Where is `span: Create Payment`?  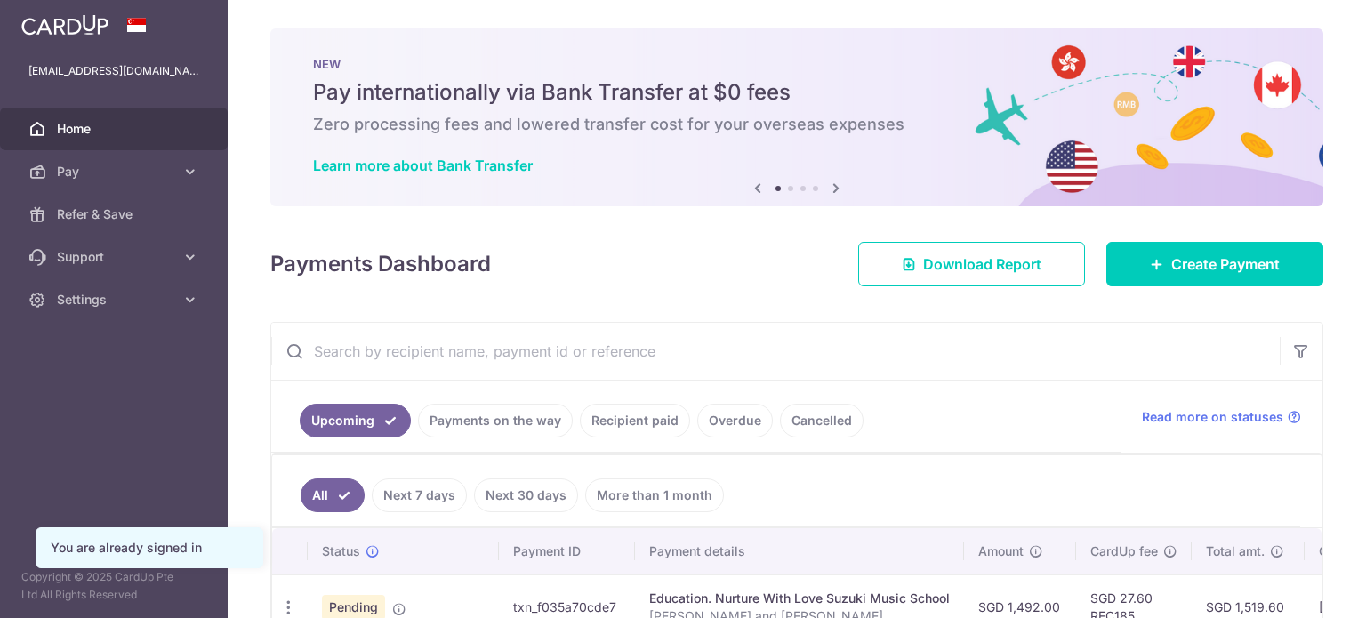 span: Create Payment is located at coordinates (1225, 264).